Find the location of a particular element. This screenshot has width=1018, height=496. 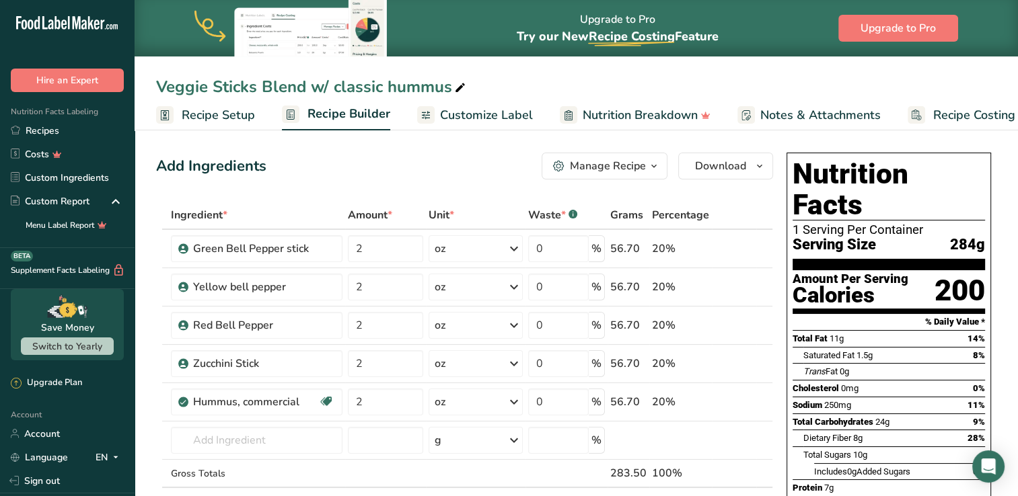

span: Upgrade to Pro is located at coordinates (898, 28).